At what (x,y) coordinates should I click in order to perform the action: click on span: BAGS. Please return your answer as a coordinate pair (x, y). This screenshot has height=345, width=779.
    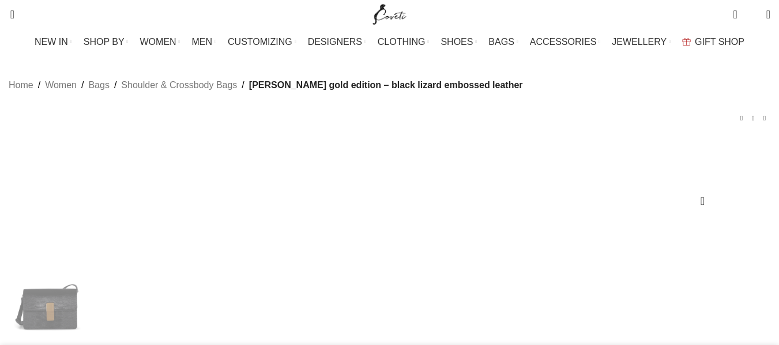
    Looking at the image, I should click on (501, 42).